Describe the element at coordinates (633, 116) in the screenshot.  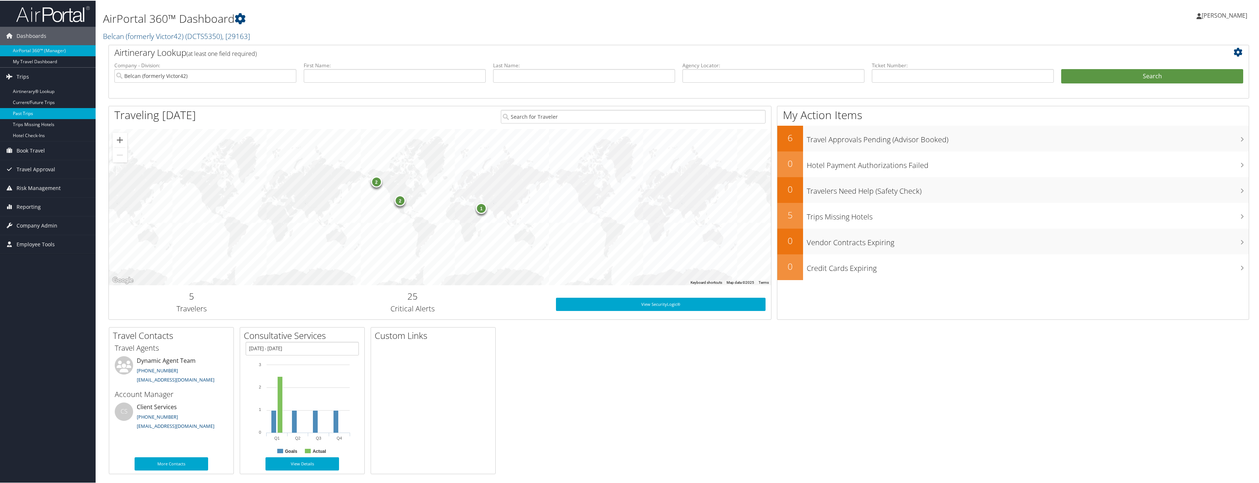
I see `input: Search for Traveler` at that location.